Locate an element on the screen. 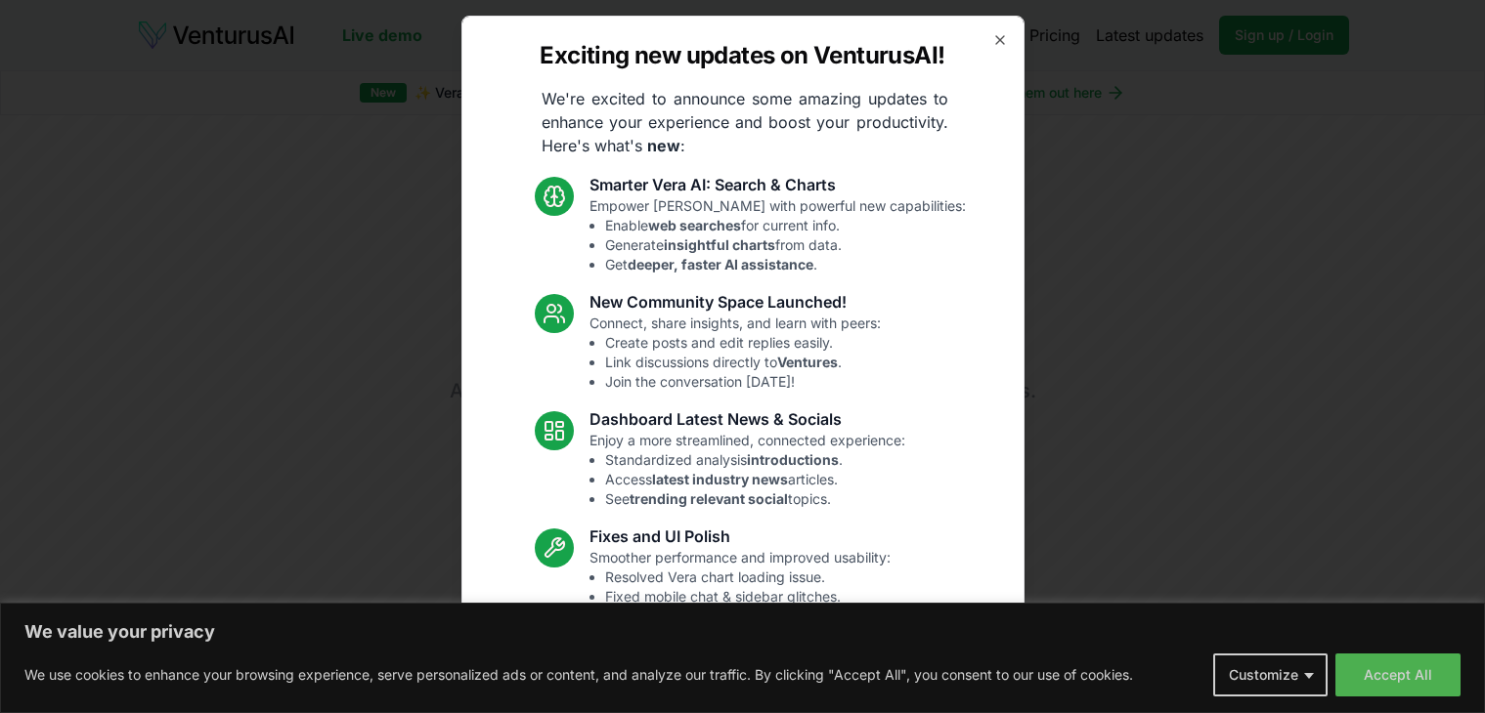 Image resolution: width=1485 pixels, height=713 pixels. strong: new is located at coordinates (664, 146).